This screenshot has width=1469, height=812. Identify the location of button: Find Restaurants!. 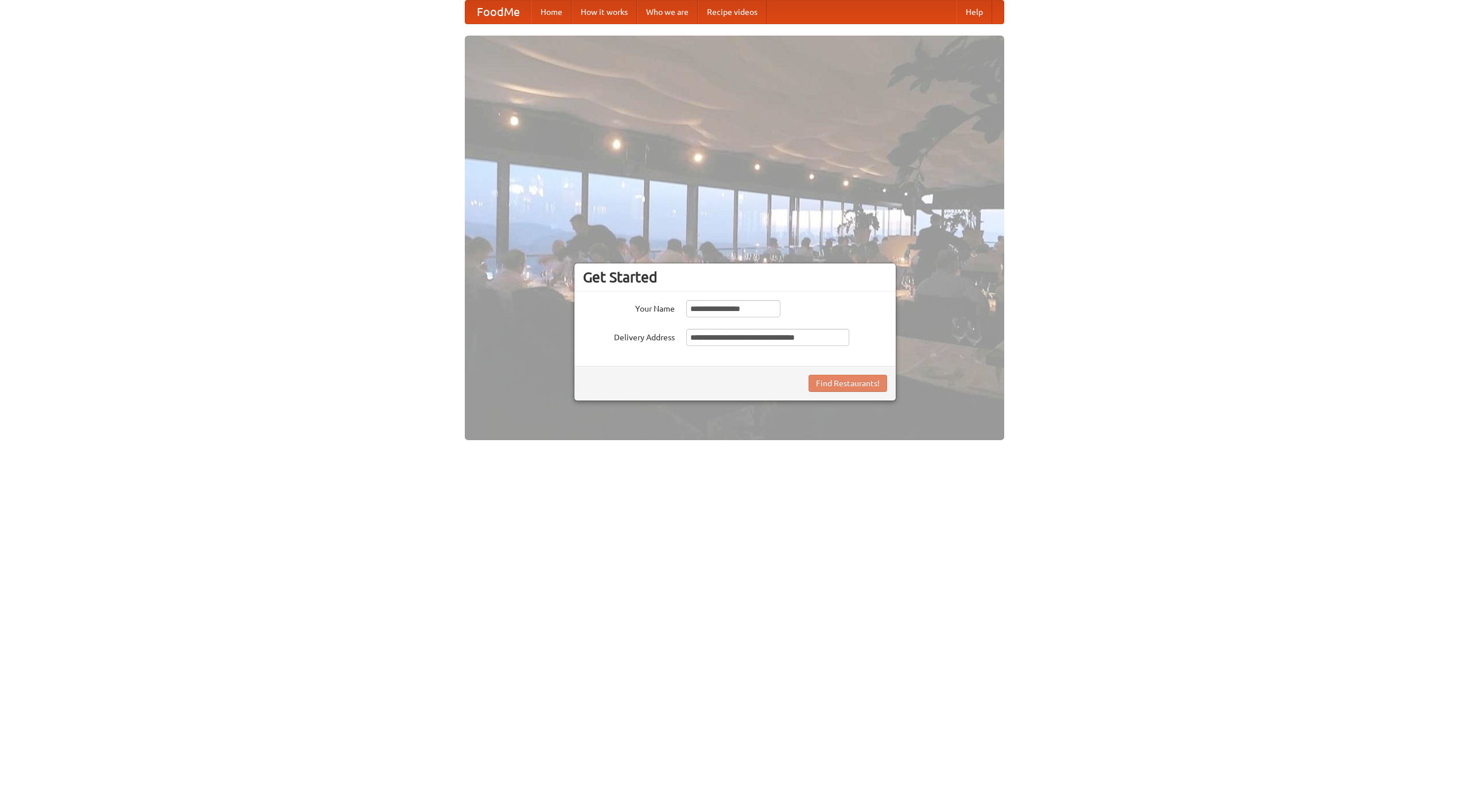
(848, 383).